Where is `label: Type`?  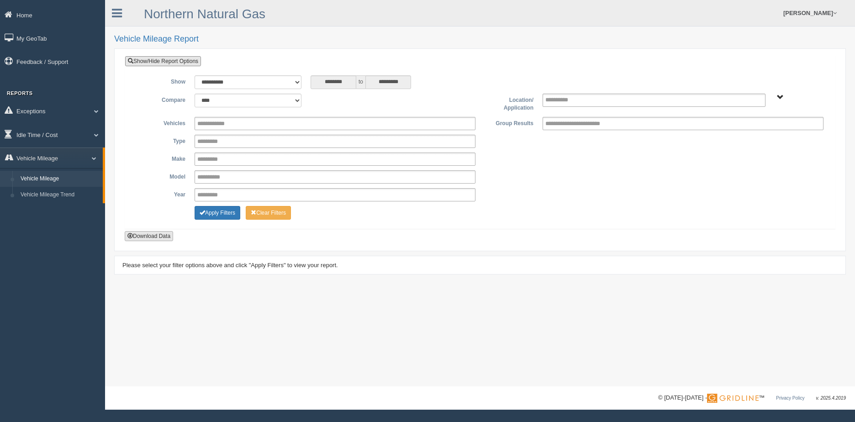 label: Type is located at coordinates (161, 140).